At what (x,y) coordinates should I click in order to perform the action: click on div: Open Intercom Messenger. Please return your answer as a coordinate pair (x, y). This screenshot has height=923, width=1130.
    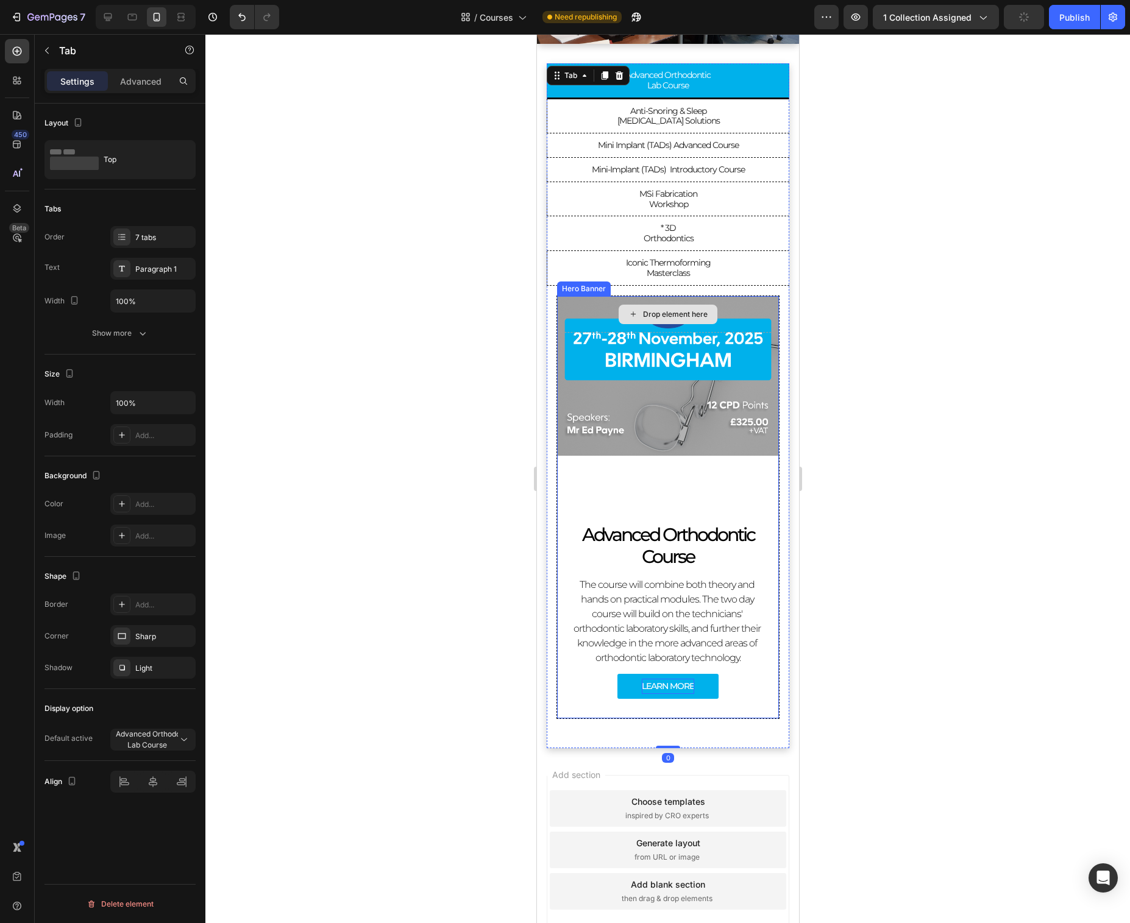
    Looking at the image, I should click on (1103, 878).